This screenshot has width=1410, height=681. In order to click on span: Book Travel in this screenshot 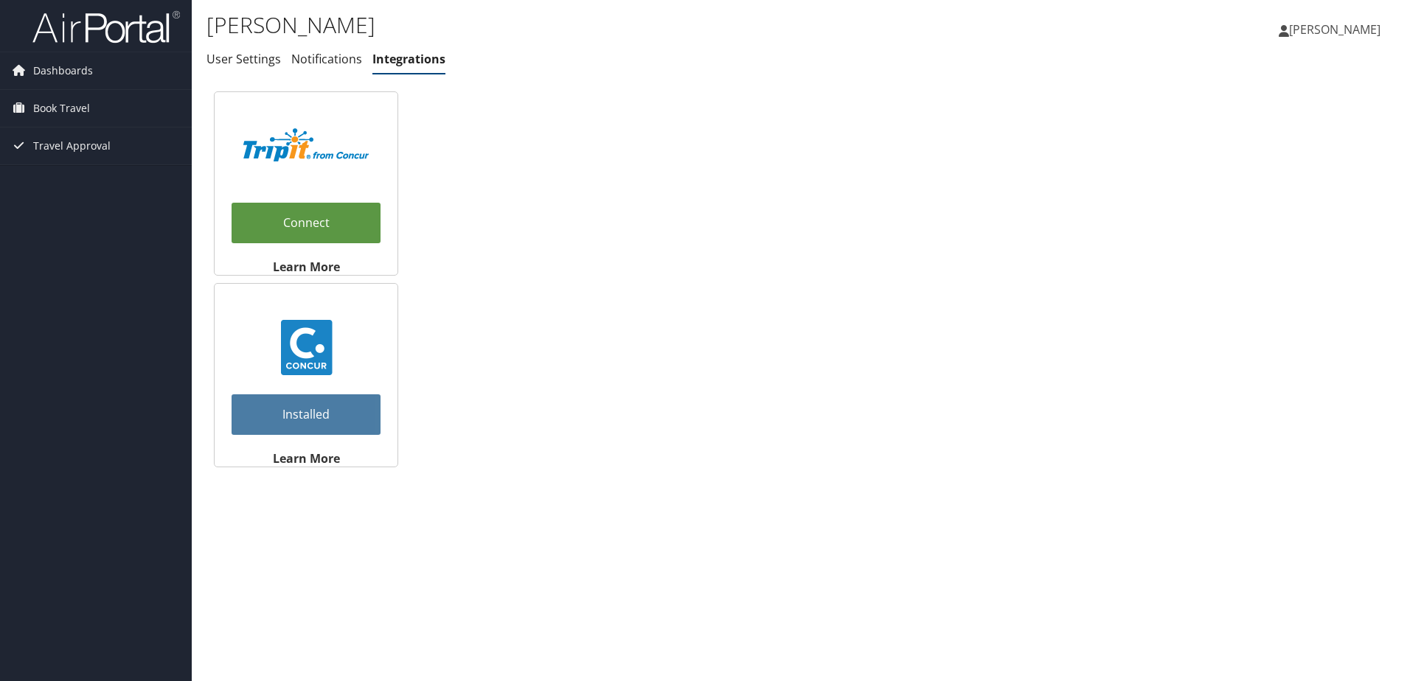, I will do `click(61, 108)`.